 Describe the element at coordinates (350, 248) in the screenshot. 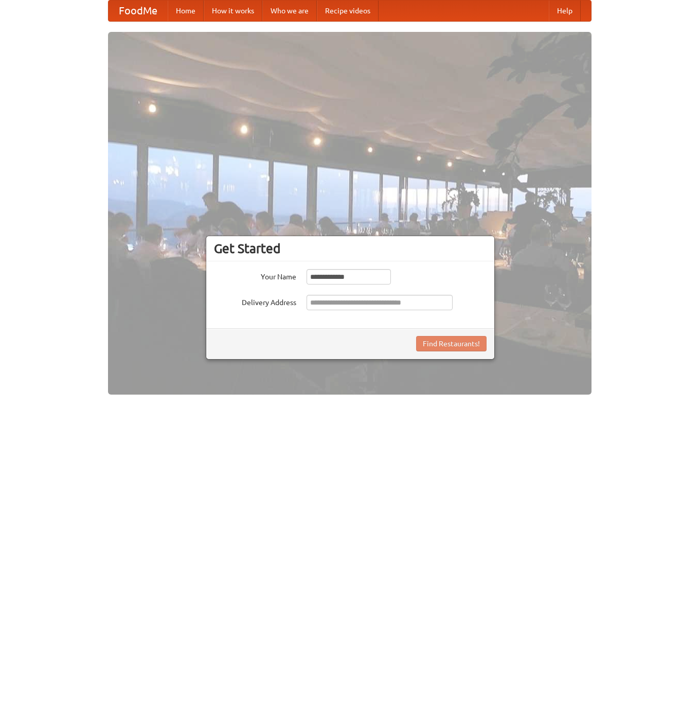

I see `h3: Get Started` at that location.